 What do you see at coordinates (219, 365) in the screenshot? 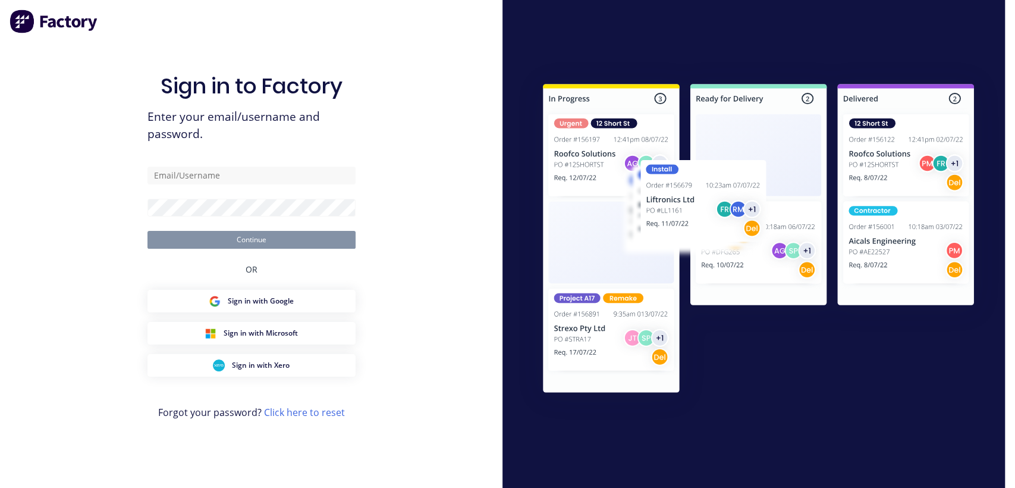
I see `img: Xero Sign in` at bounding box center [219, 365].